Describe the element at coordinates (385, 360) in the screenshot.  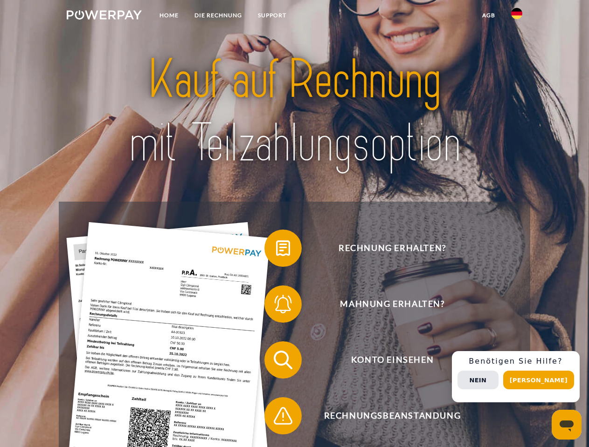
I see `a: Konto einsehen` at that location.